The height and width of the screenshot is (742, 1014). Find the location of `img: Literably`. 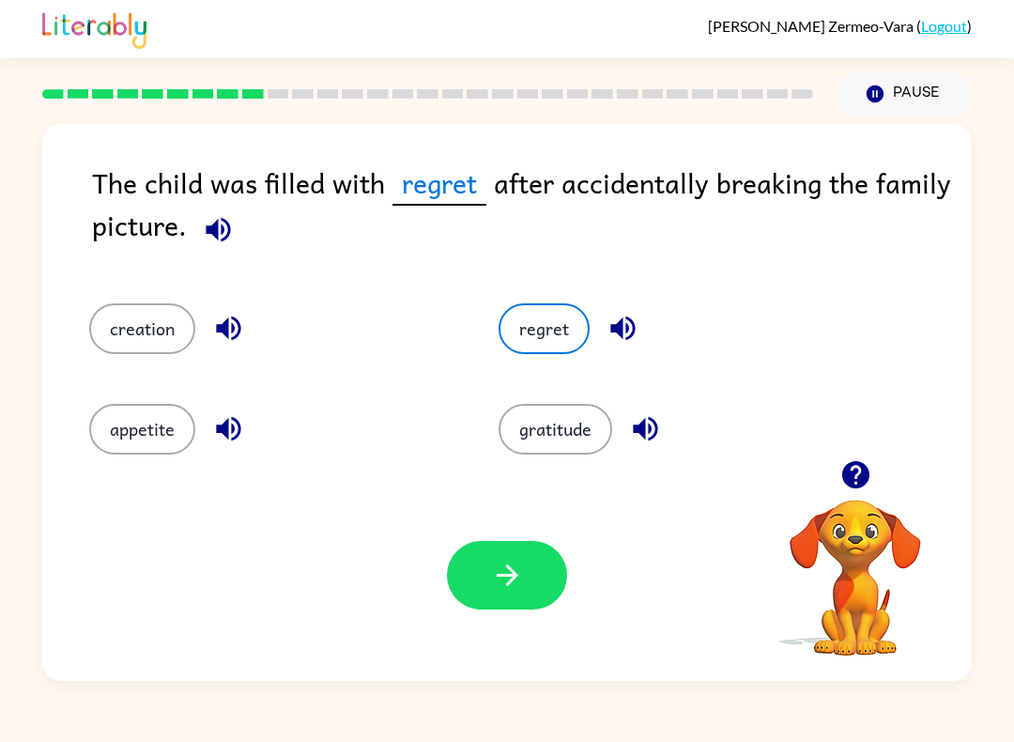

img: Literably is located at coordinates (94, 28).